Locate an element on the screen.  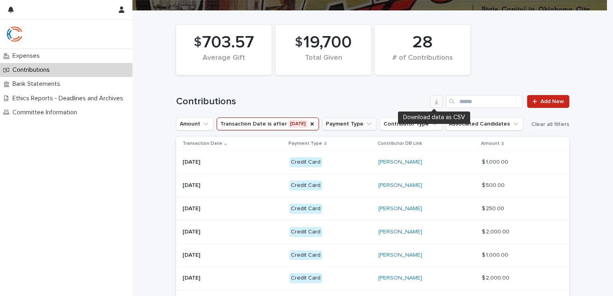
span: 703.57 is located at coordinates (228, 43).